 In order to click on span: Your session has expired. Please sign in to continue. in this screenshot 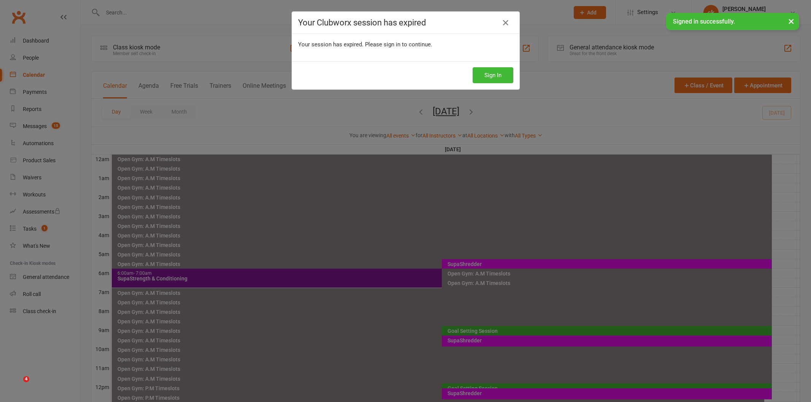, I will do `click(365, 44)`.